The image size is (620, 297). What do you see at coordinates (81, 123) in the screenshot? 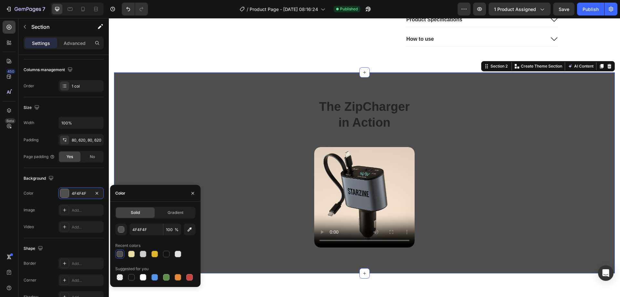
I see `input: Auto` at bounding box center [81, 123].